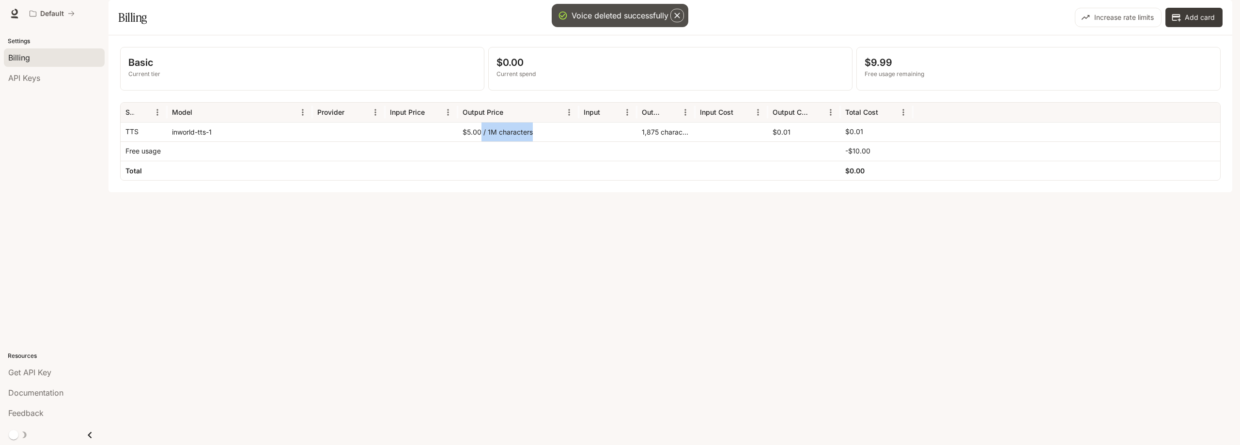 Image resolution: width=1240 pixels, height=445 pixels. I want to click on h1: Billing, so click(132, 17).